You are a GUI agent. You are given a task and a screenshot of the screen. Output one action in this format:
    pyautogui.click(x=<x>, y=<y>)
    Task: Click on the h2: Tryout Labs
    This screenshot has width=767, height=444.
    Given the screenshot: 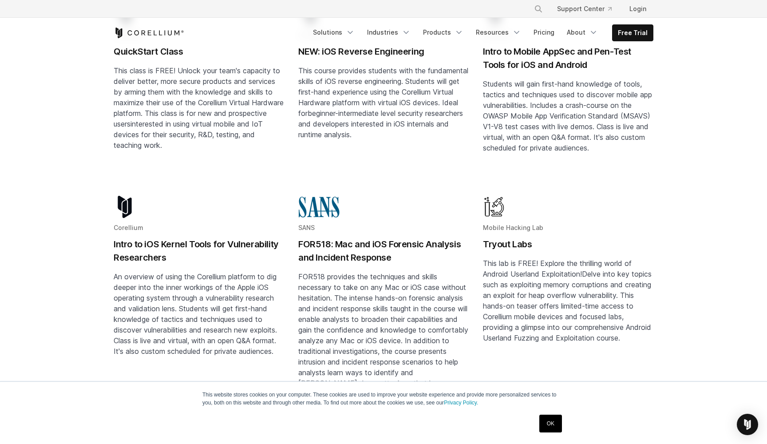 What is the action you would take?
    pyautogui.click(x=568, y=244)
    